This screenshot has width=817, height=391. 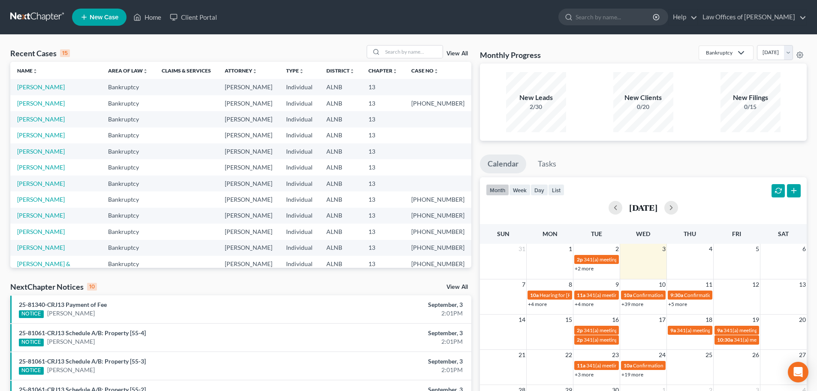 What do you see at coordinates (756, 319) in the screenshot?
I see `span: 19` at bounding box center [756, 319].